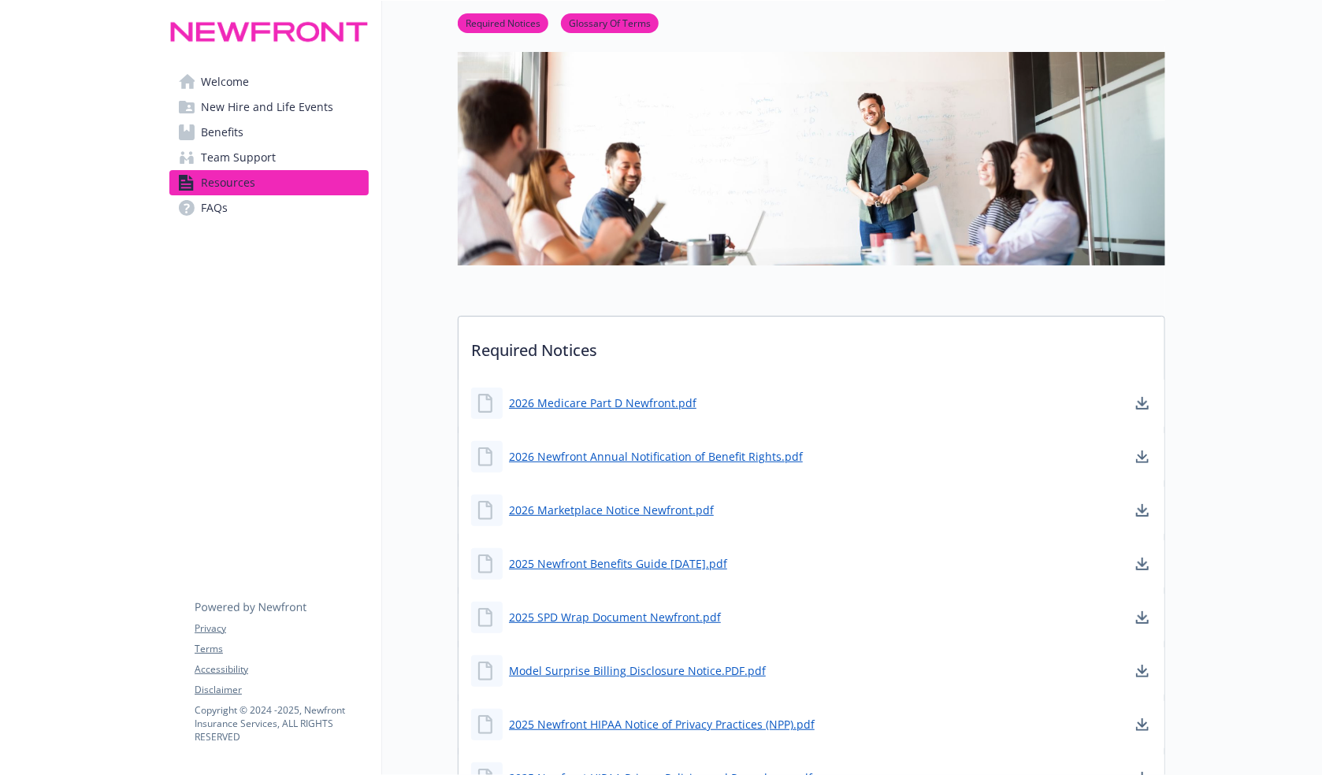 The height and width of the screenshot is (775, 1322). I want to click on p: Copyright © 2024 - 2025 , Newfront Insurance Services, ALL RIGHTS RESERVED, so click(281, 723).